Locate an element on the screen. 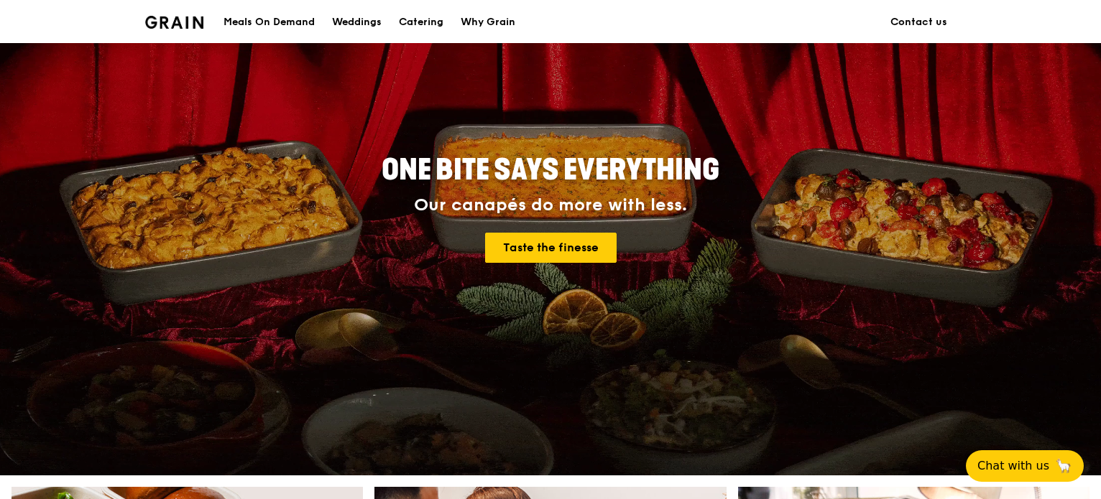 The height and width of the screenshot is (499, 1101). div: Meals On Demand is located at coordinates (269, 22).